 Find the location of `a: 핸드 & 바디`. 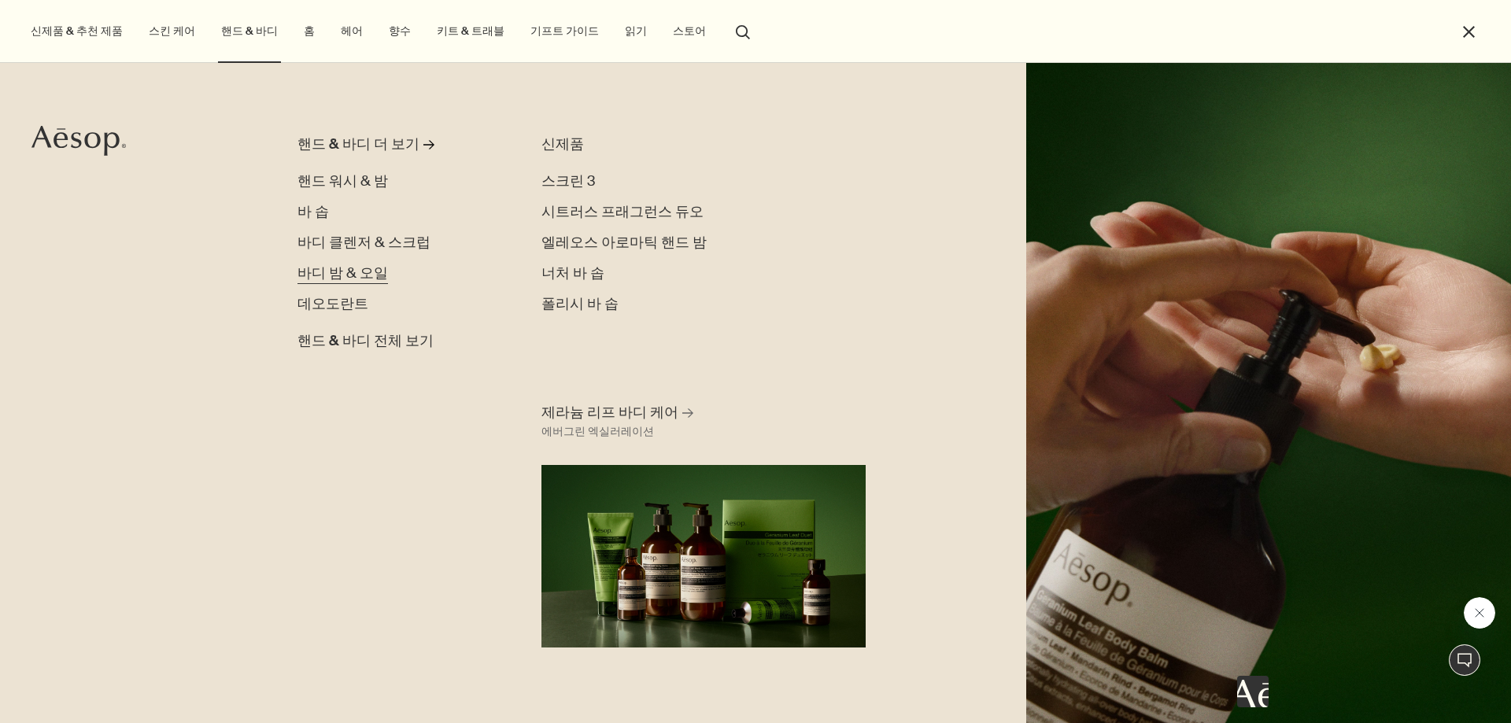

a: 핸드 & 바디 is located at coordinates (249, 31).